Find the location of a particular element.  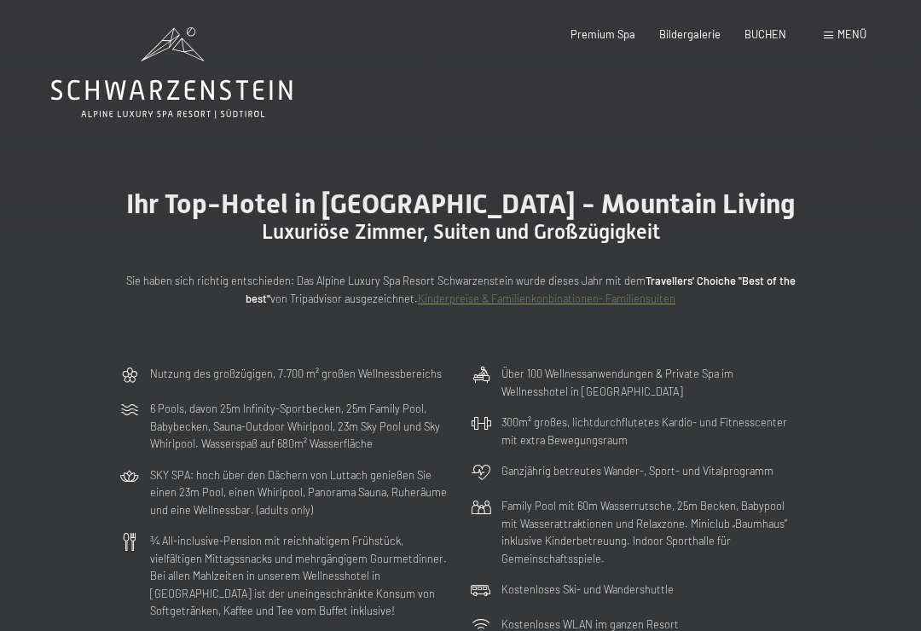

p: 300m² großes, lichtdurchflutetes Kardio- und Fitnesscenter mit extra Bewegungsraum is located at coordinates (652, 431).